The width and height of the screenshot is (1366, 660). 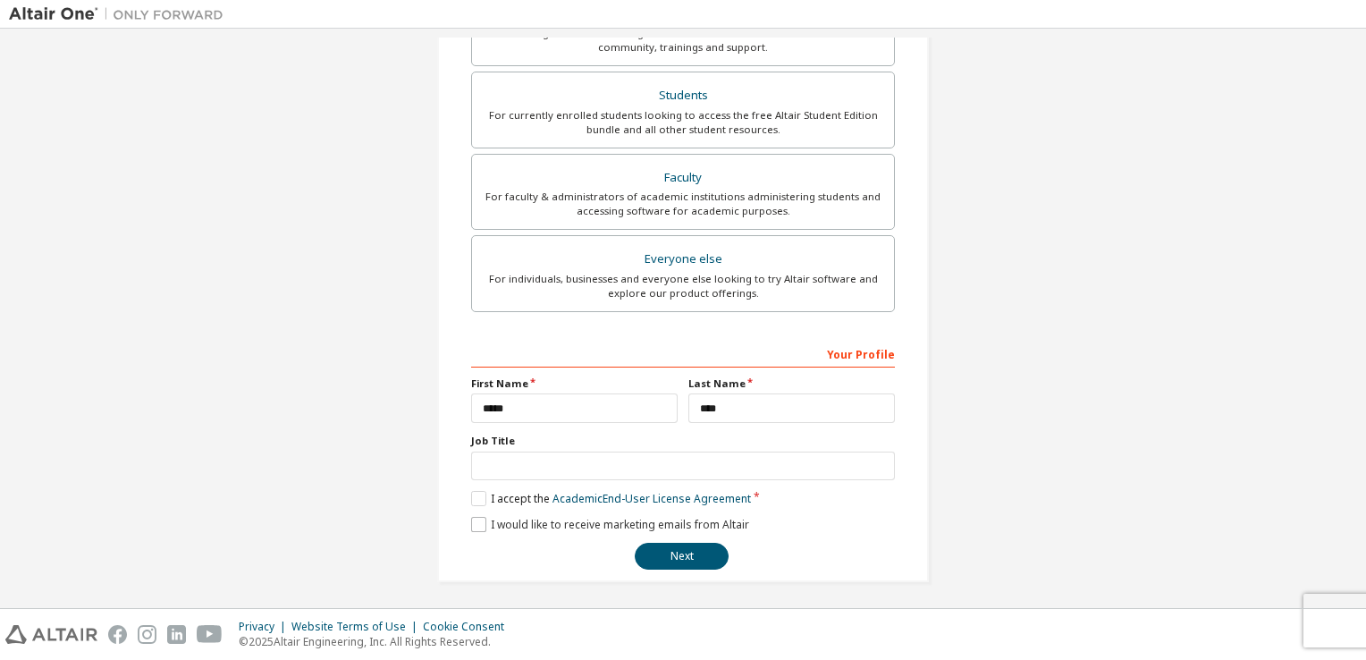 What do you see at coordinates (683, 40) in the screenshot?
I see `div: For existing customers looking to access software downloads, HPC resources, community, trainings ...` at bounding box center [683, 40].